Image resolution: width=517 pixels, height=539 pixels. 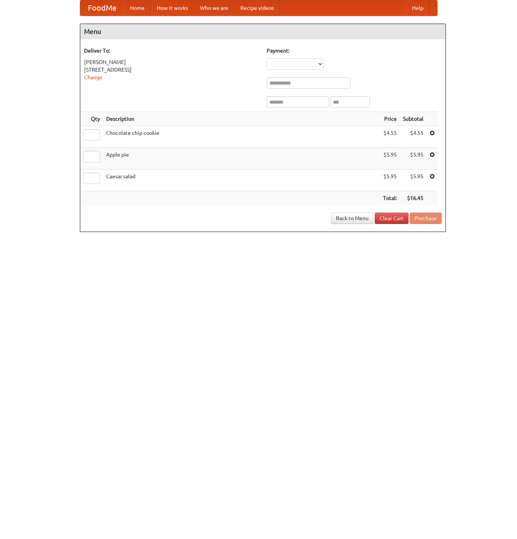 I want to click on a: Recipe videos, so click(x=257, y=8).